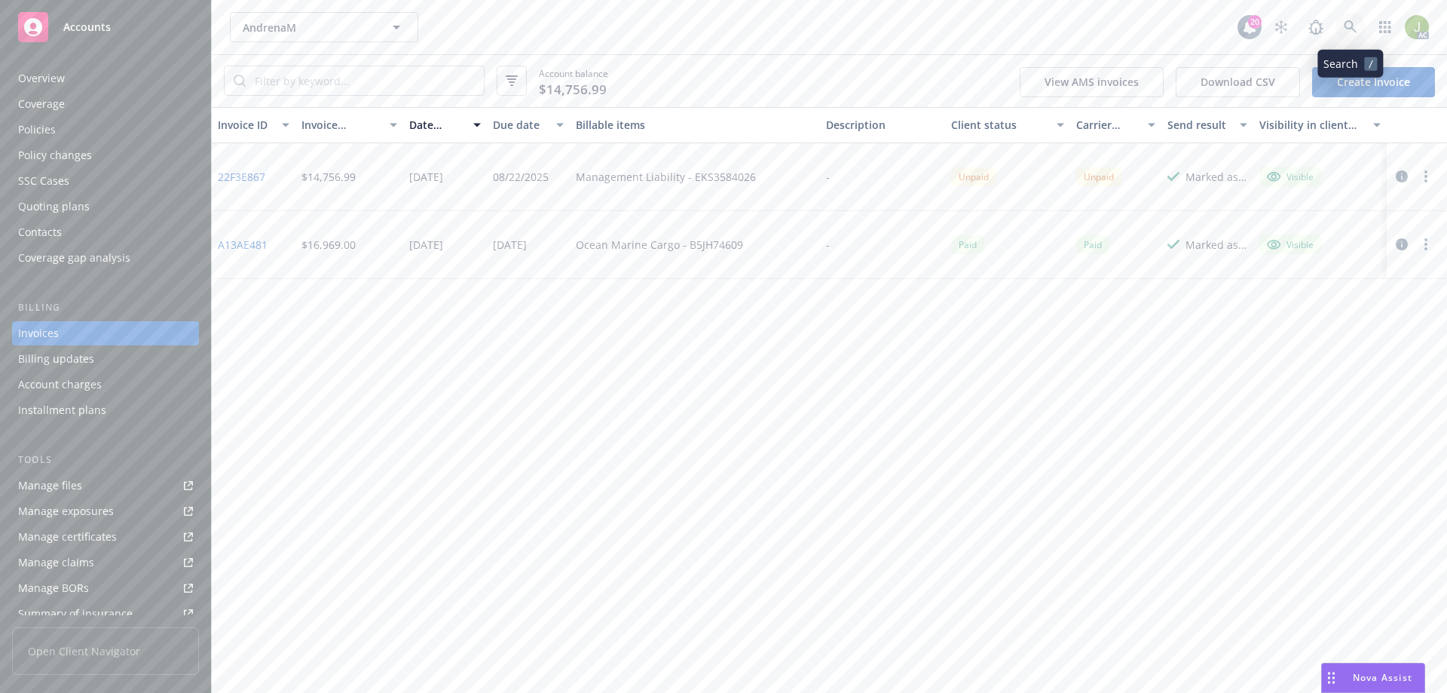  I want to click on a: Manage claims, so click(106, 562).